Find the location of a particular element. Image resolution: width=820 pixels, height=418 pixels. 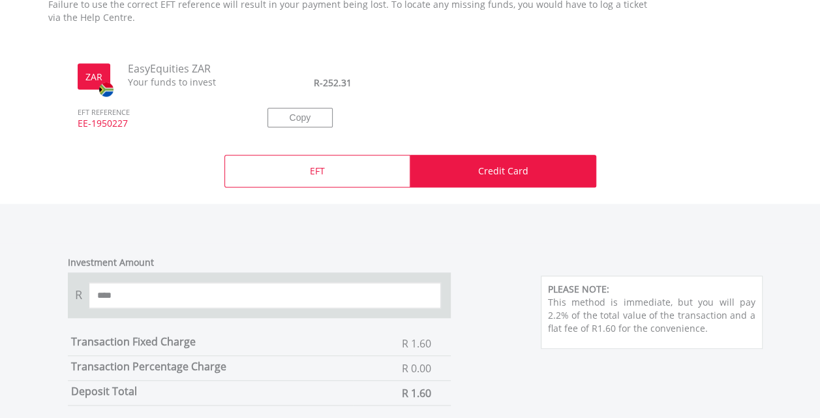

span: EasyEquities ZAR is located at coordinates (183, 69).